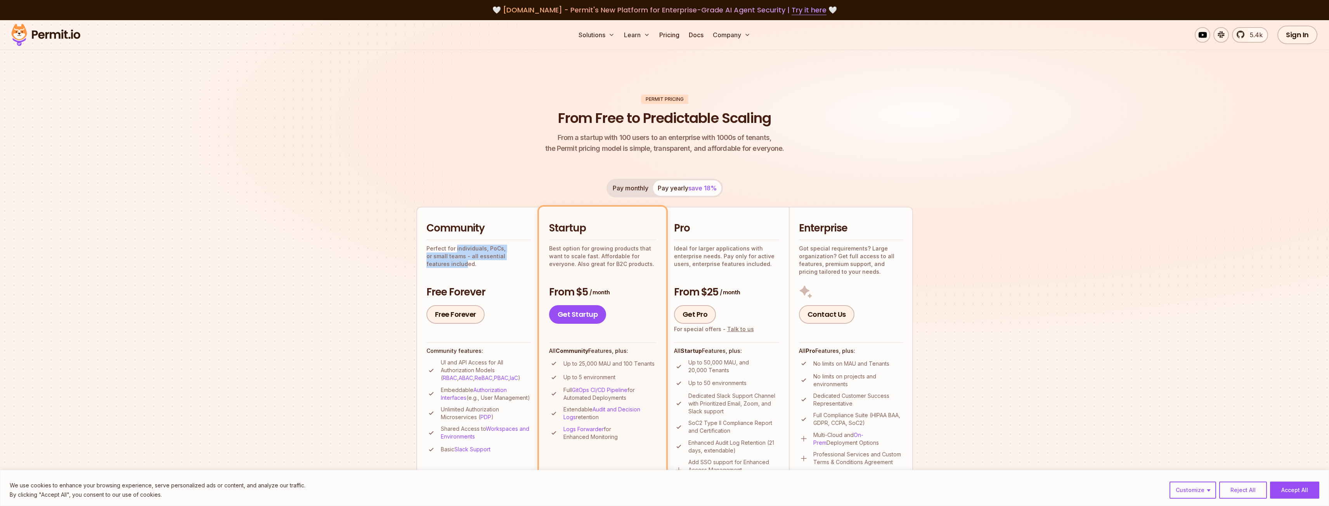  What do you see at coordinates (479, 256) in the screenshot?
I see `p: Perfect for individuals, PoCs, or small teams - all essential features included.` at bounding box center [479, 256].